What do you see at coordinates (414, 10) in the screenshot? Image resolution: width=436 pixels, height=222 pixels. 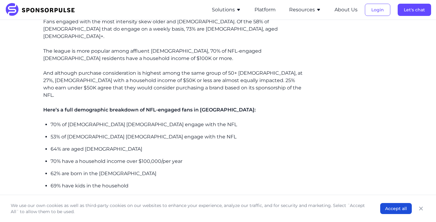 I see `button: Let's chat` at bounding box center [414, 10].